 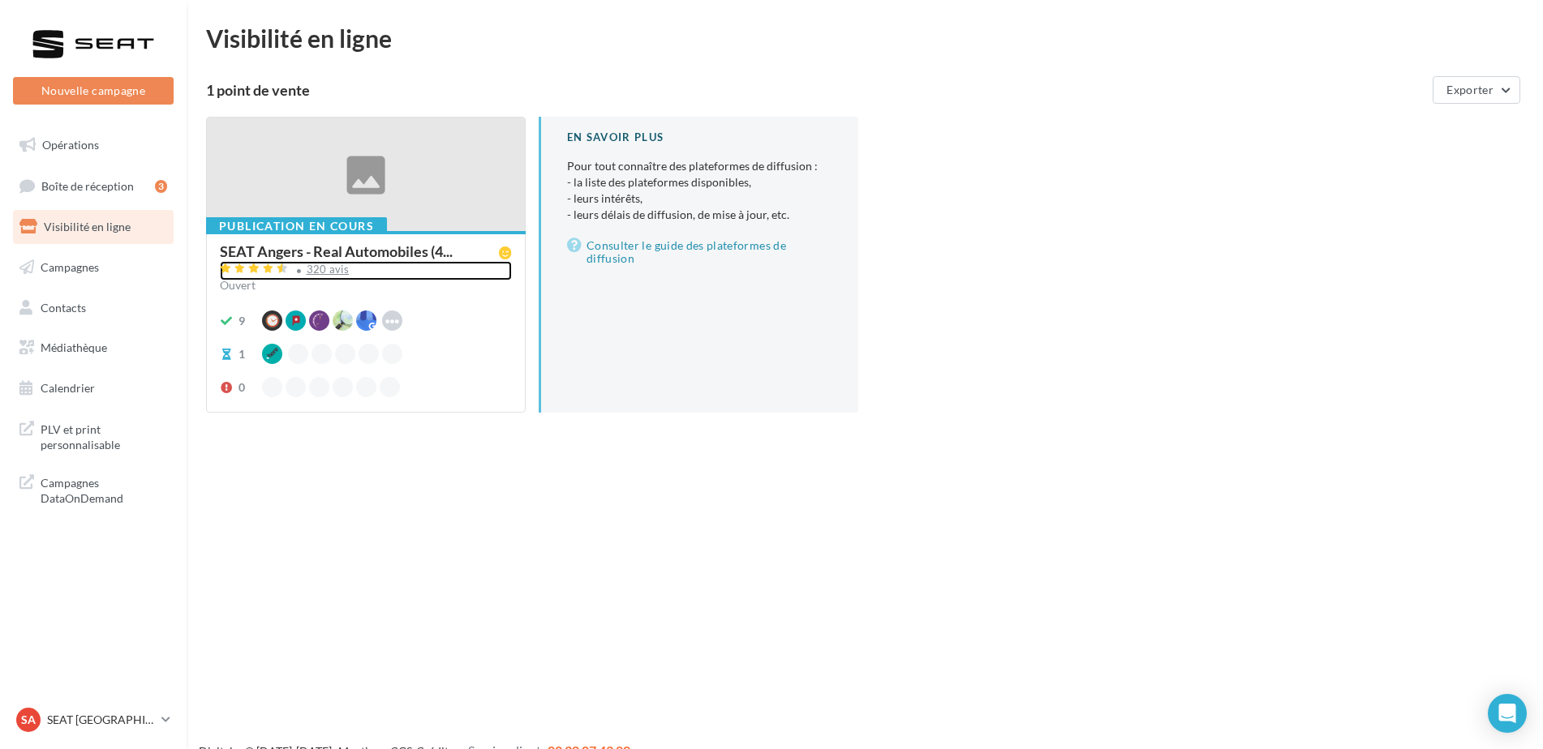 What do you see at coordinates (161, 187) in the screenshot?
I see `div: 3` at bounding box center [161, 187].